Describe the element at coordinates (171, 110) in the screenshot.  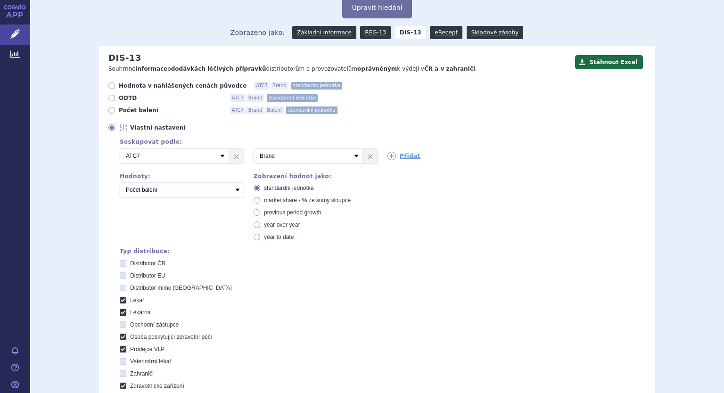
I see `span: Počet balení` at that location.